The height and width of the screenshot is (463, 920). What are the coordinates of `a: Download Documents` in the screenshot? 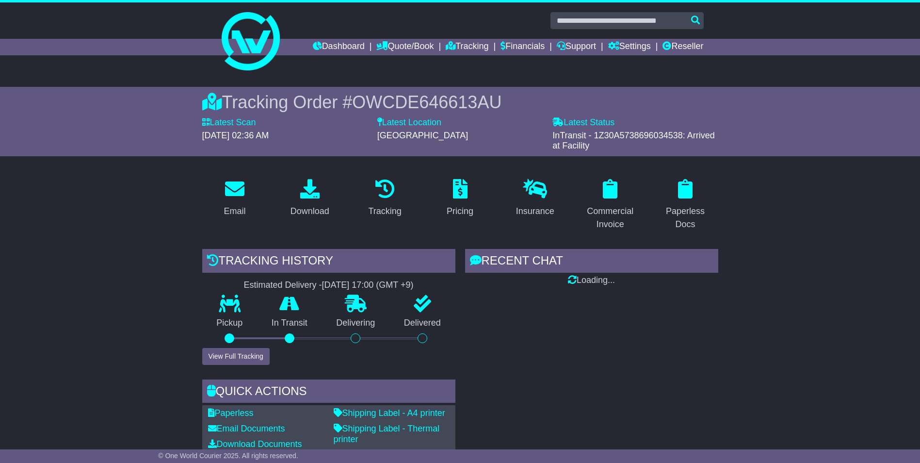 It's located at (255, 444).